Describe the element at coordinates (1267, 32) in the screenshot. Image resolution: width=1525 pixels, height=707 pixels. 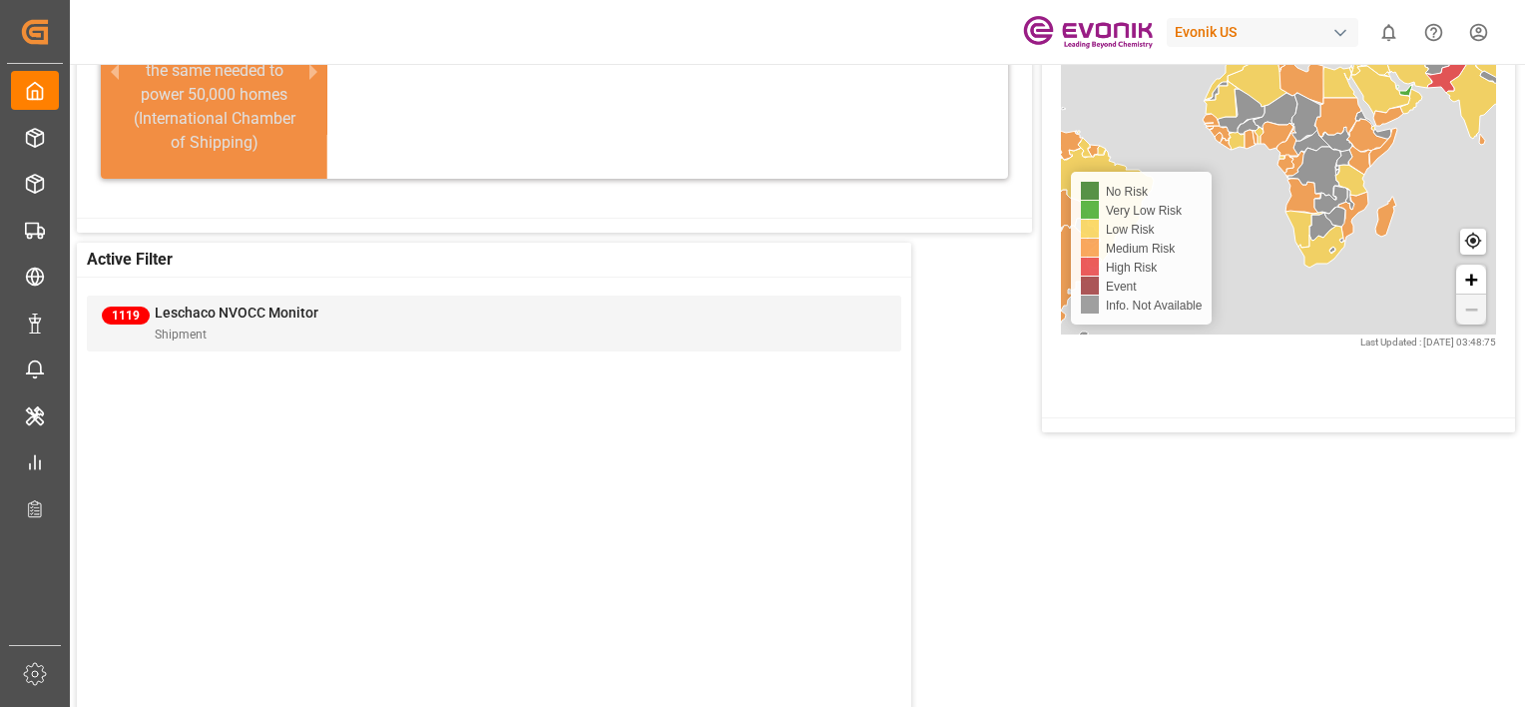
I see `button: Evonik US` at that location.